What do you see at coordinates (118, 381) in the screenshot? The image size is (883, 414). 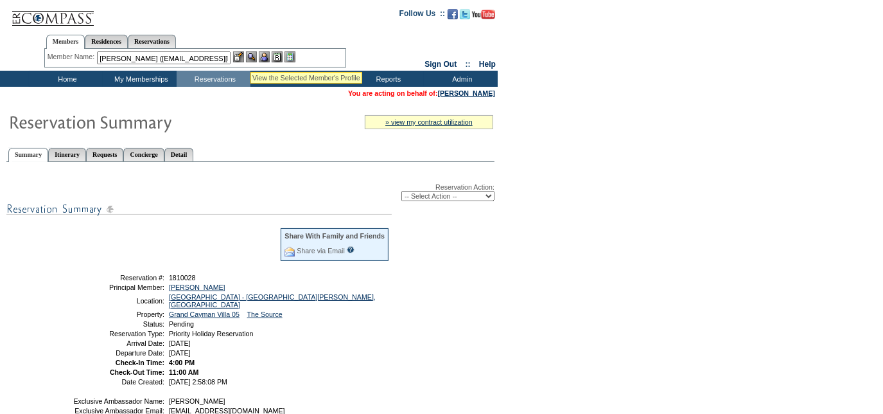 I see `td: Date Created:` at bounding box center [118, 381].